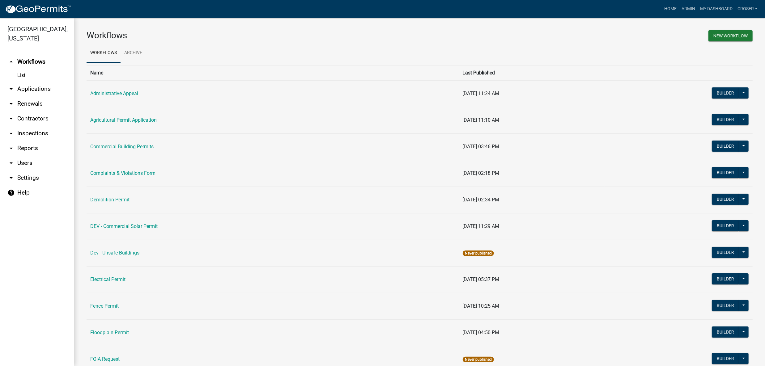 This screenshot has height=366, width=765. What do you see at coordinates (105, 359) in the screenshot?
I see `a: FOIA Request` at bounding box center [105, 359].